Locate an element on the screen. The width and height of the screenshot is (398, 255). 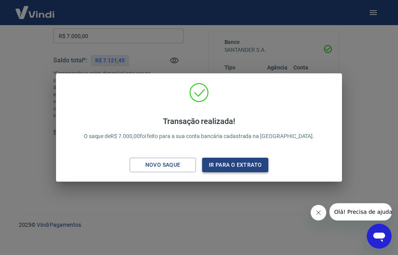
div: Novo saque is located at coordinates (163, 165).